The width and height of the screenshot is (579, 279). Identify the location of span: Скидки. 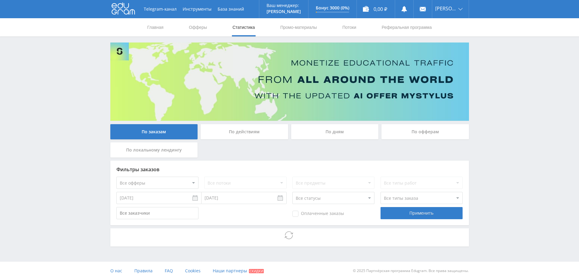
(256, 271).